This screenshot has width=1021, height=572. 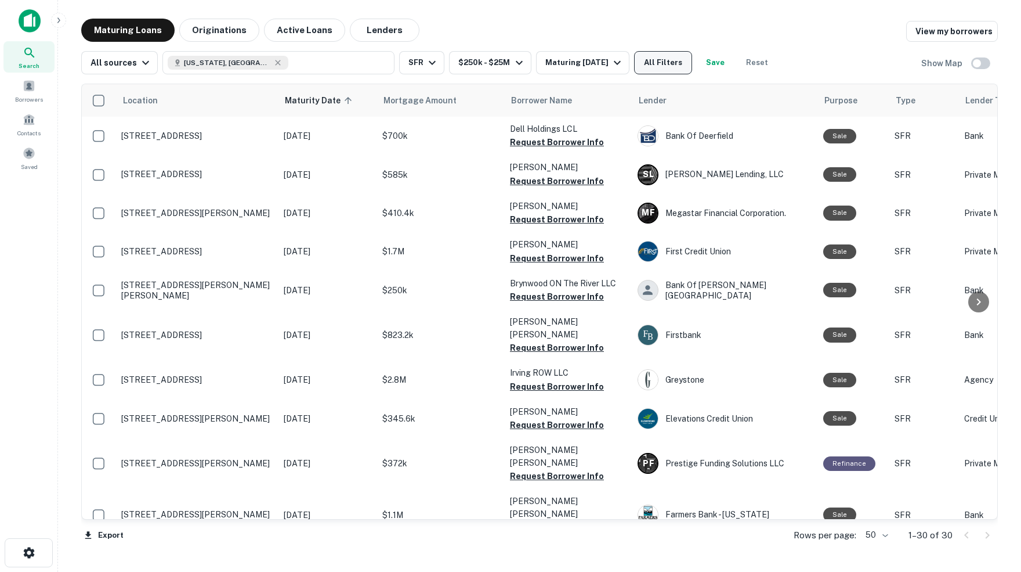 I want to click on span: Purpose, so click(x=841, y=100).